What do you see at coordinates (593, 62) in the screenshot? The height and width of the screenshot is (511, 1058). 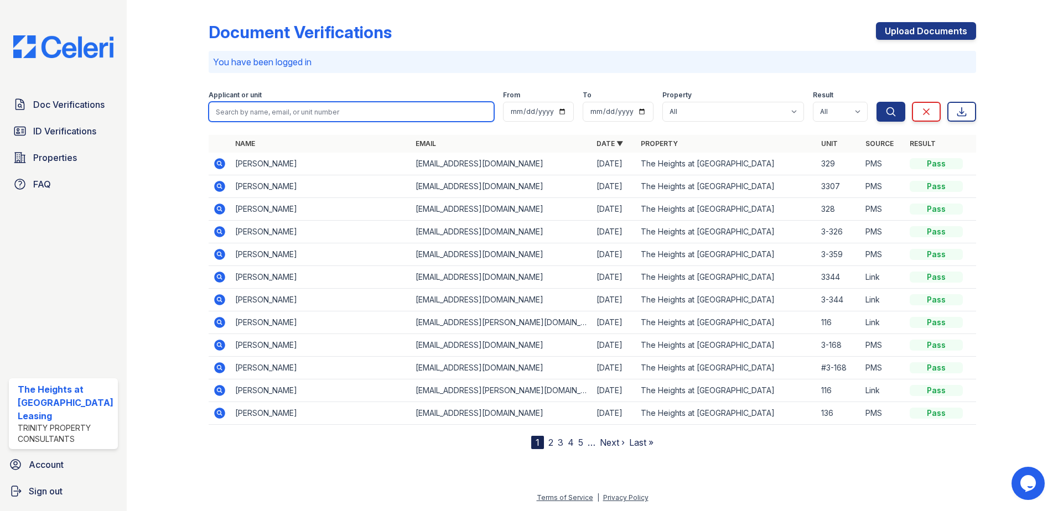 I see `p: You have been logged in` at bounding box center [593, 62].